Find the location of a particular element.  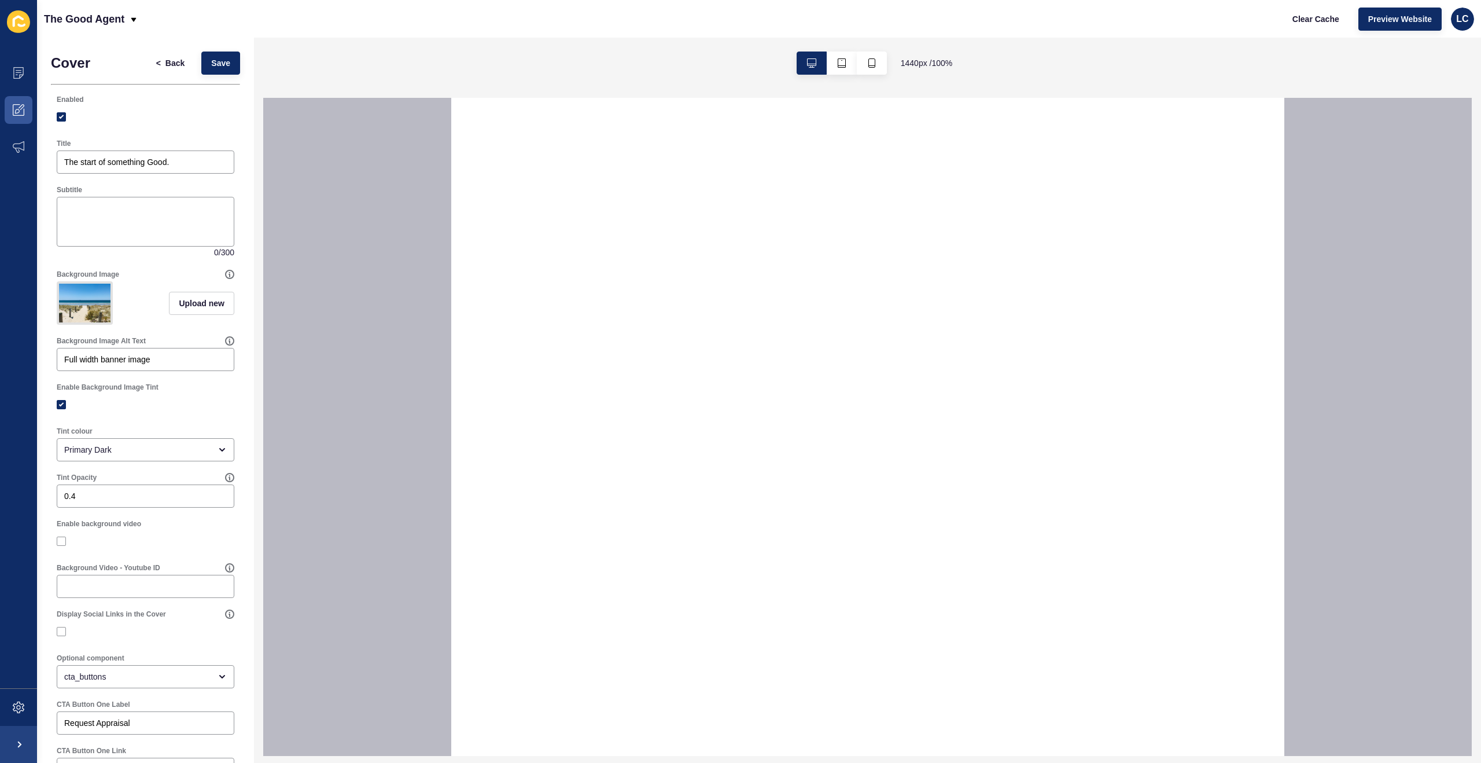

label: Title is located at coordinates (64, 143).